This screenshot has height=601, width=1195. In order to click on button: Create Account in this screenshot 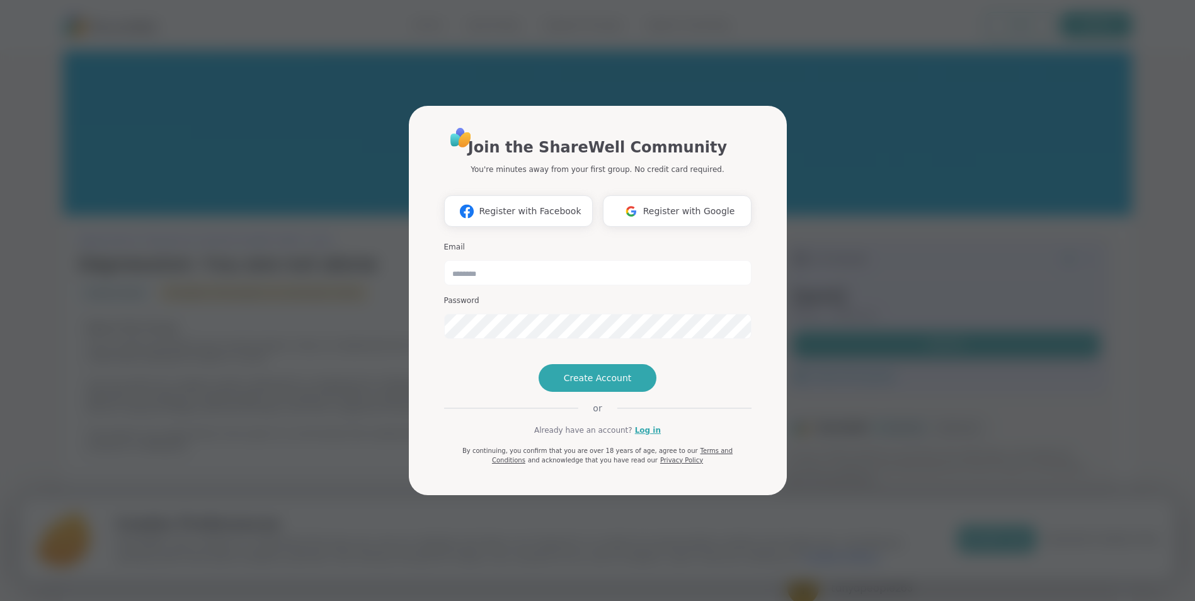, I will do `click(598, 378)`.